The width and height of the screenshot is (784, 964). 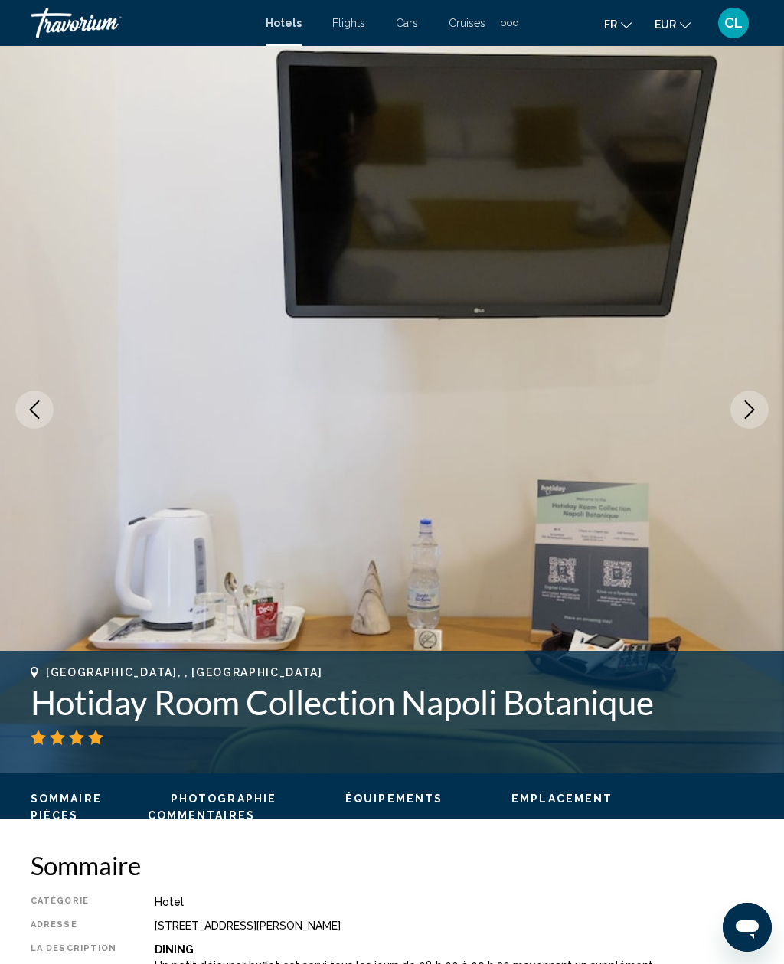 I want to click on button: Change currency, so click(x=672, y=24).